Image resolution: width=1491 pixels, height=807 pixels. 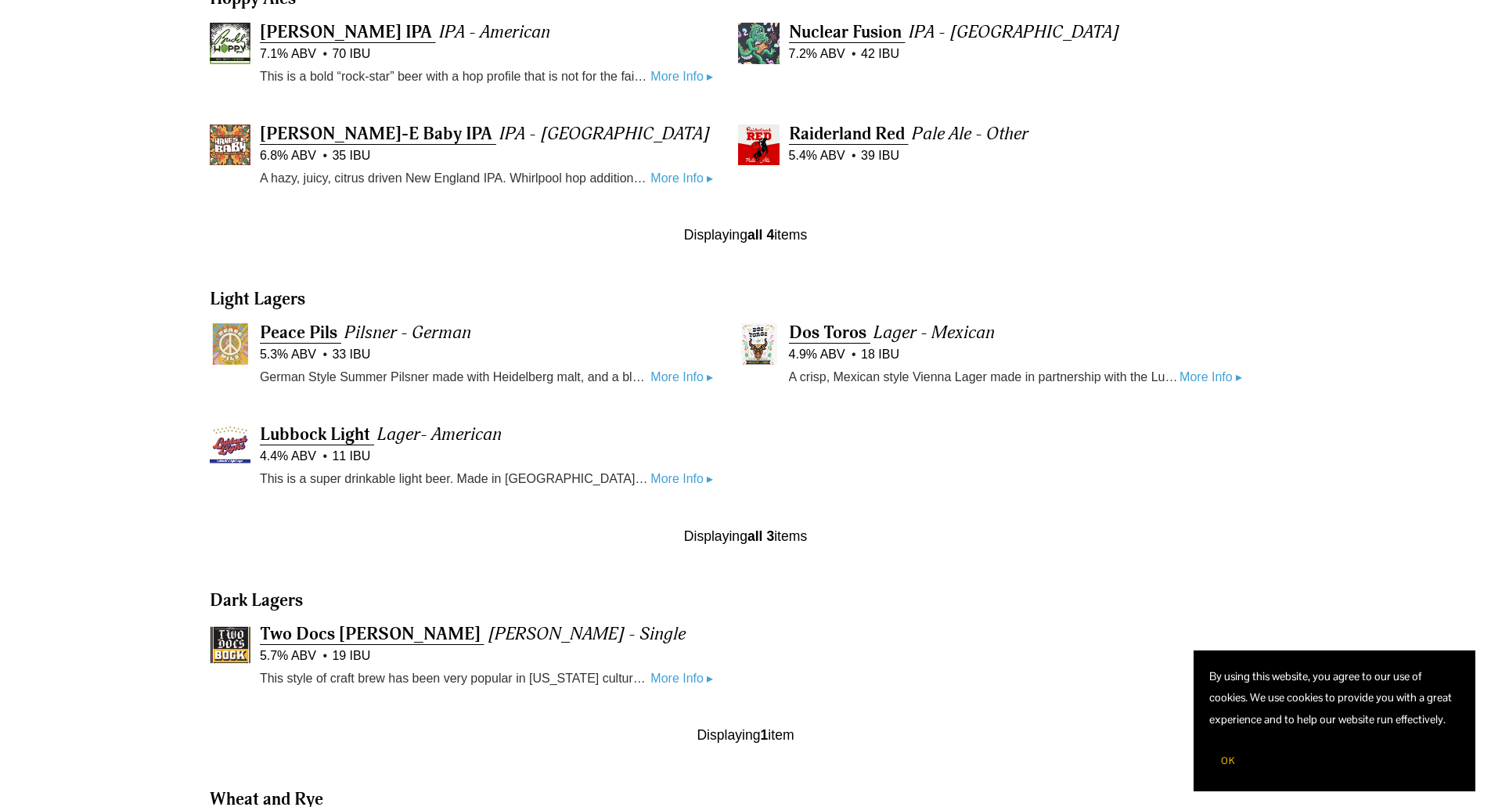 I want to click on img: Dos Toros, so click(x=758, y=344).